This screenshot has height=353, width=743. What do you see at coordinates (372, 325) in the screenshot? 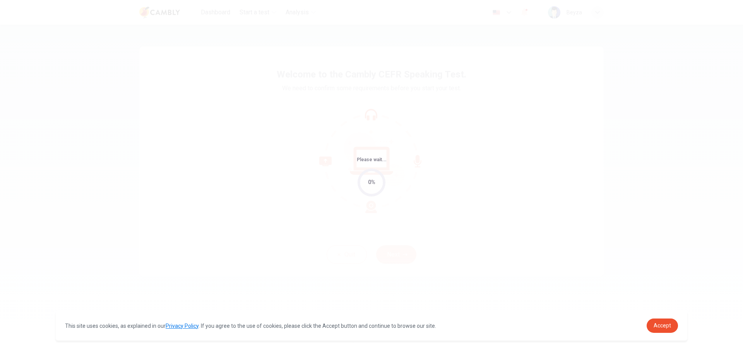
I see `div: cookieconsent` at bounding box center [372, 325].